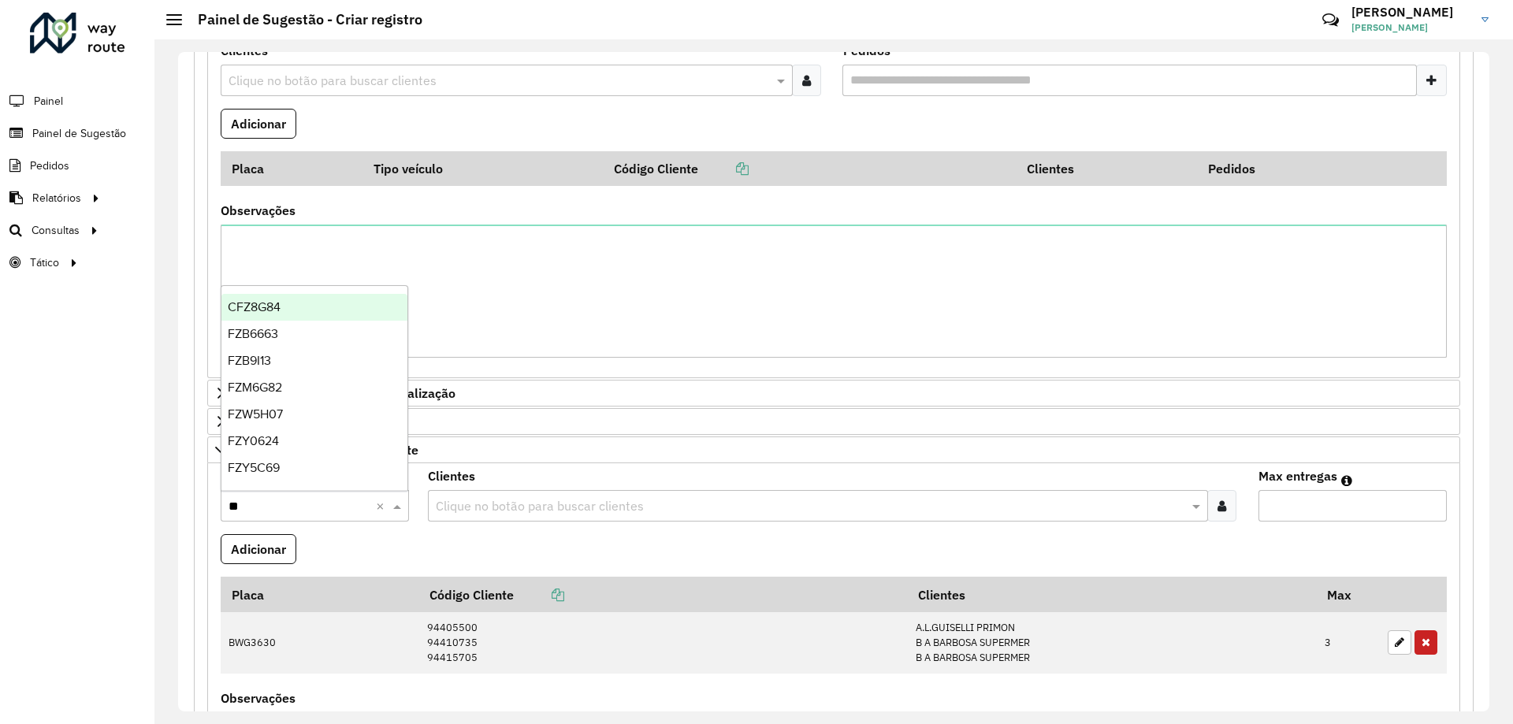 This screenshot has width=1513, height=724. Describe the element at coordinates (255, 387) in the screenshot. I see `span: FZM6G82` at that location.